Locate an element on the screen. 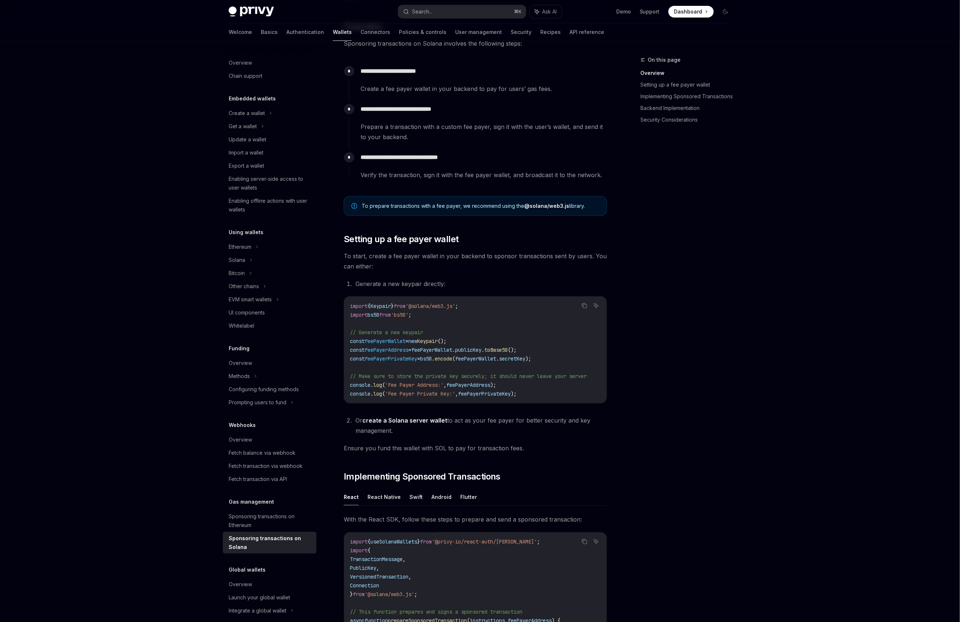 The height and width of the screenshot is (622, 960). h5: Funding is located at coordinates (239, 349).